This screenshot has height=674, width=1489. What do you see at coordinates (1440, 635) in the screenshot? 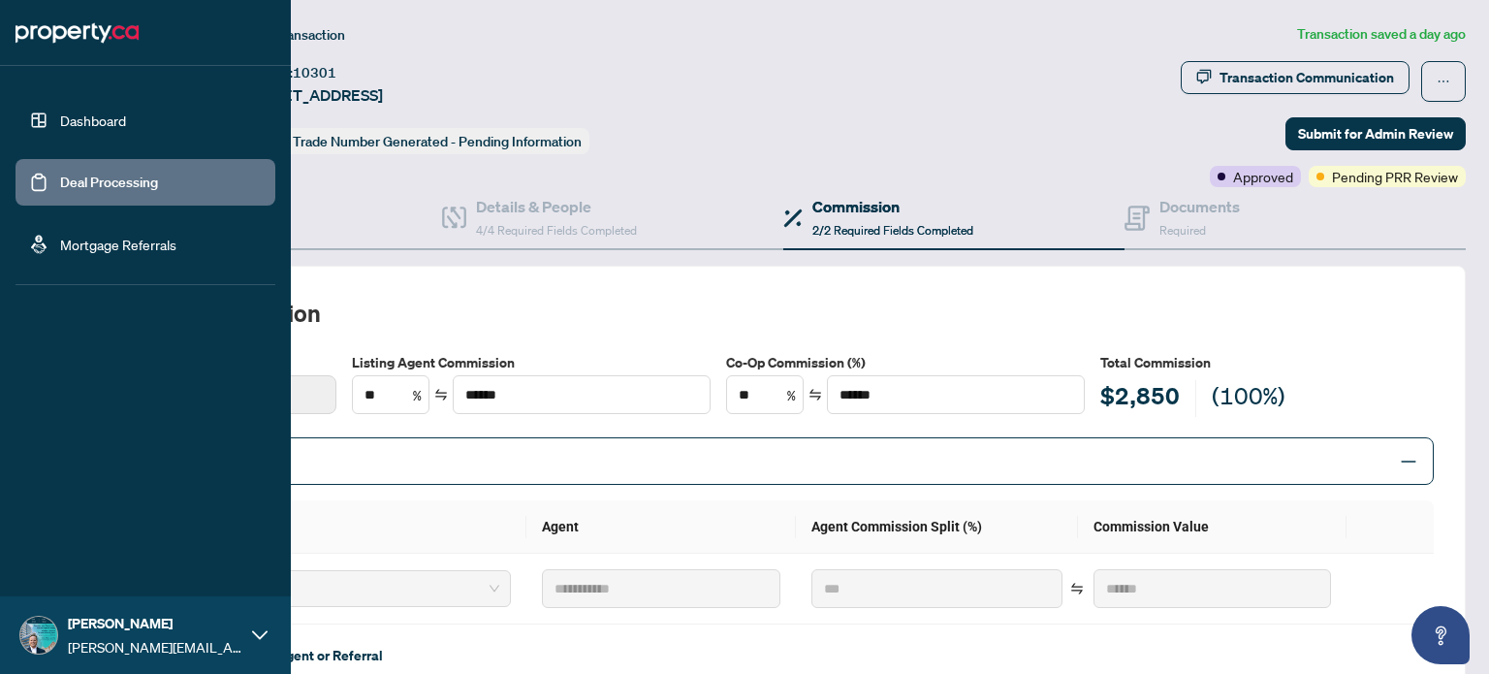
I see `button: Open asap` at bounding box center [1440, 635].